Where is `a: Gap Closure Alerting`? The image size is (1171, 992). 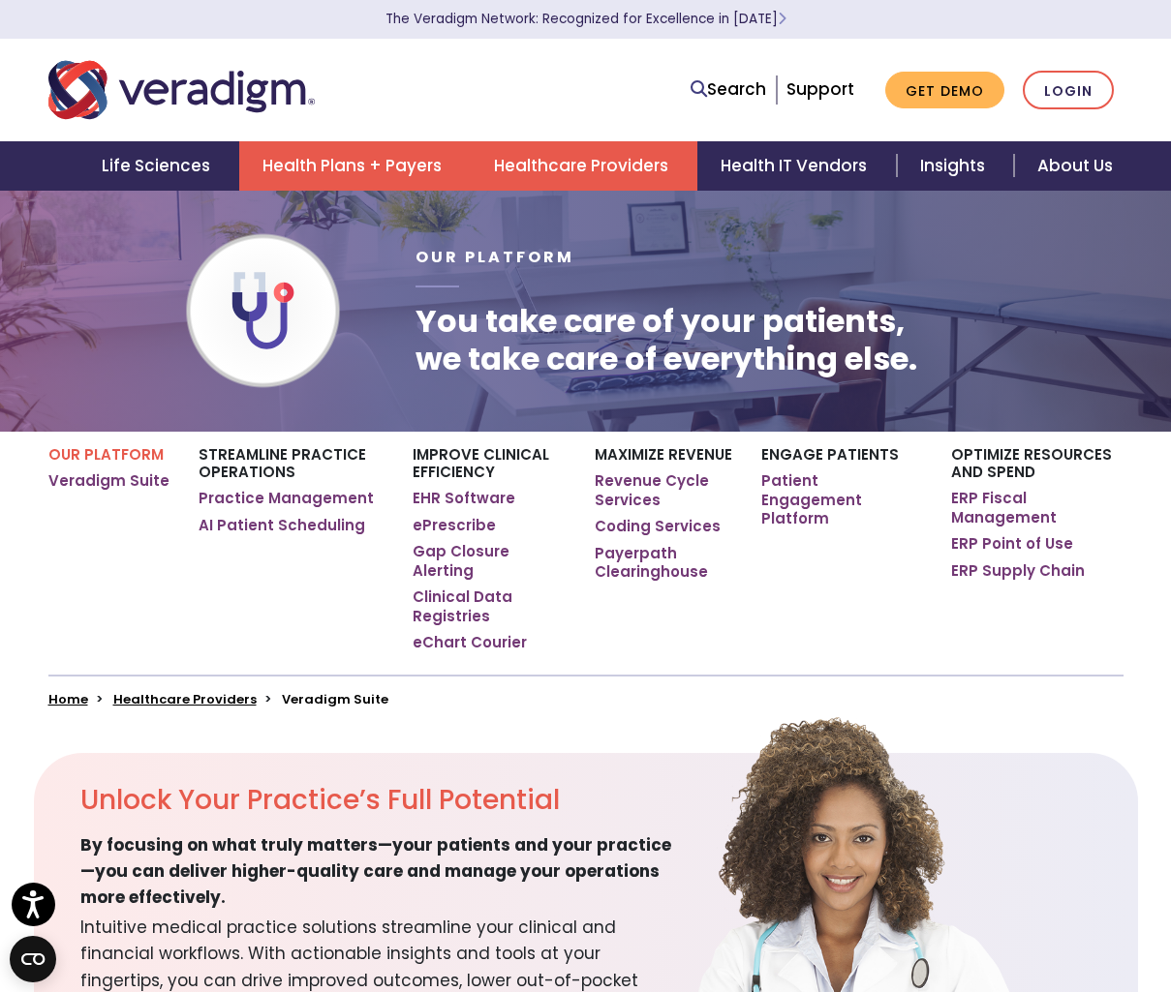
a: Gap Closure Alerting is located at coordinates (489, 561).